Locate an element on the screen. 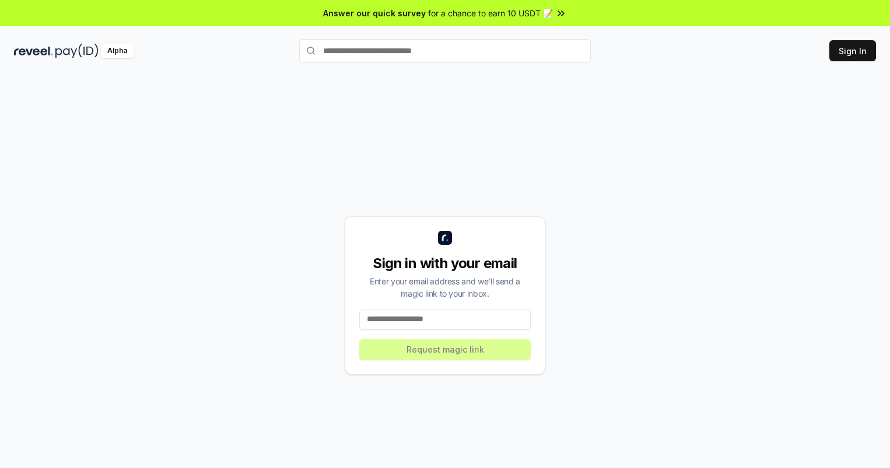 The image size is (890, 468). img: pay_id is located at coordinates (77, 51).